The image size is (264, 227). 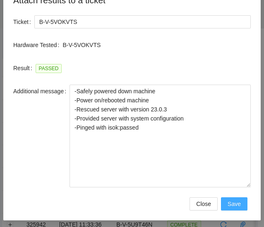 I want to click on p: B-V-5VOKVTS, so click(x=156, y=45).